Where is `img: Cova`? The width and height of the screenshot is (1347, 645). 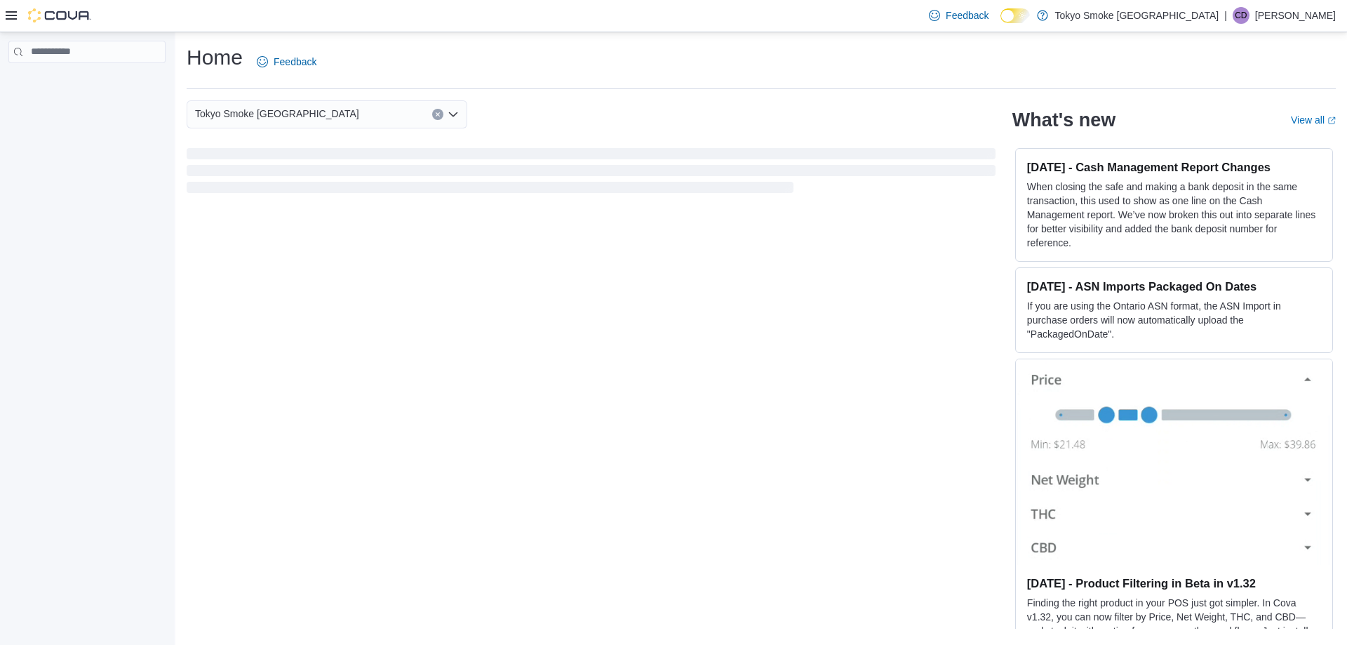 img: Cova is located at coordinates (60, 15).